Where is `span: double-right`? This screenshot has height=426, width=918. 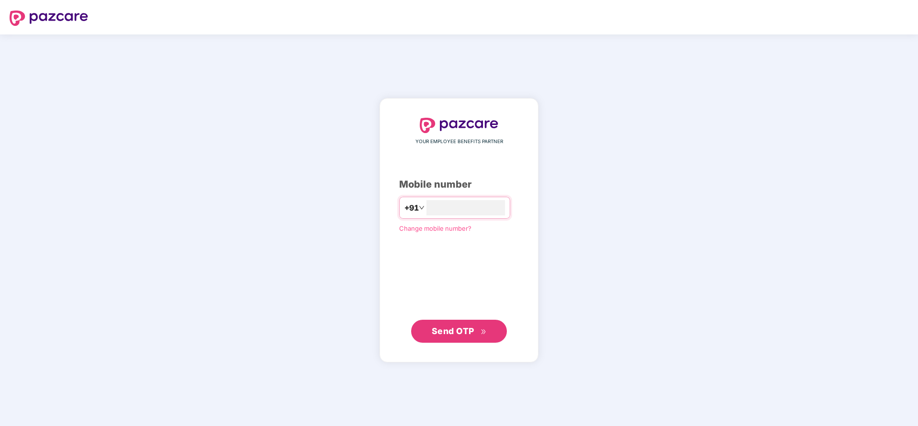 span: double-right is located at coordinates (483, 332).